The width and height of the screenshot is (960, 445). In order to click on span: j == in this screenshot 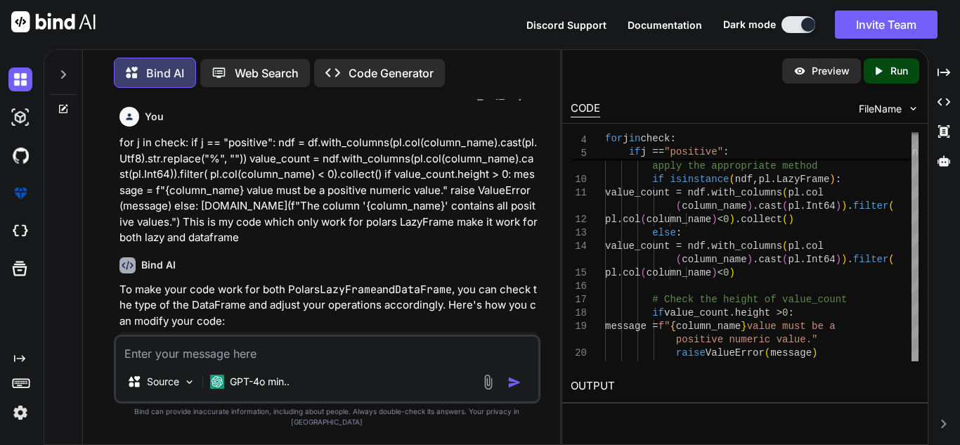, I will do `click(652, 152)`.